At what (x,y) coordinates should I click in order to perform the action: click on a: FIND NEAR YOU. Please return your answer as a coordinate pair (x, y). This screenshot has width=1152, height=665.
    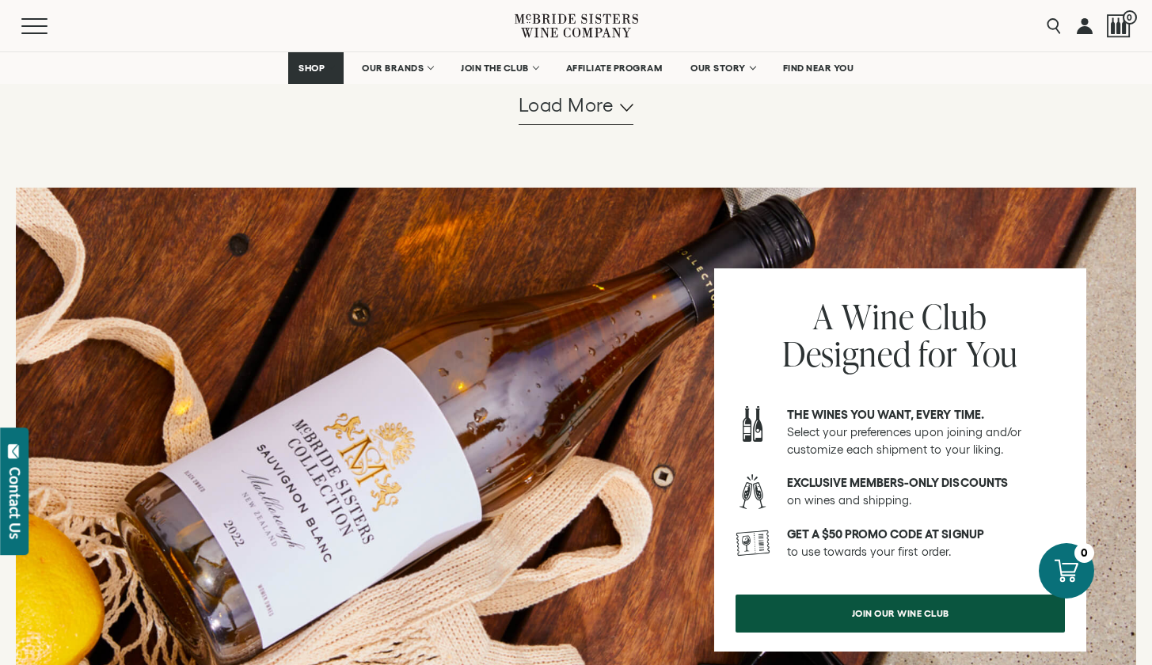
    Looking at the image, I should click on (819, 68).